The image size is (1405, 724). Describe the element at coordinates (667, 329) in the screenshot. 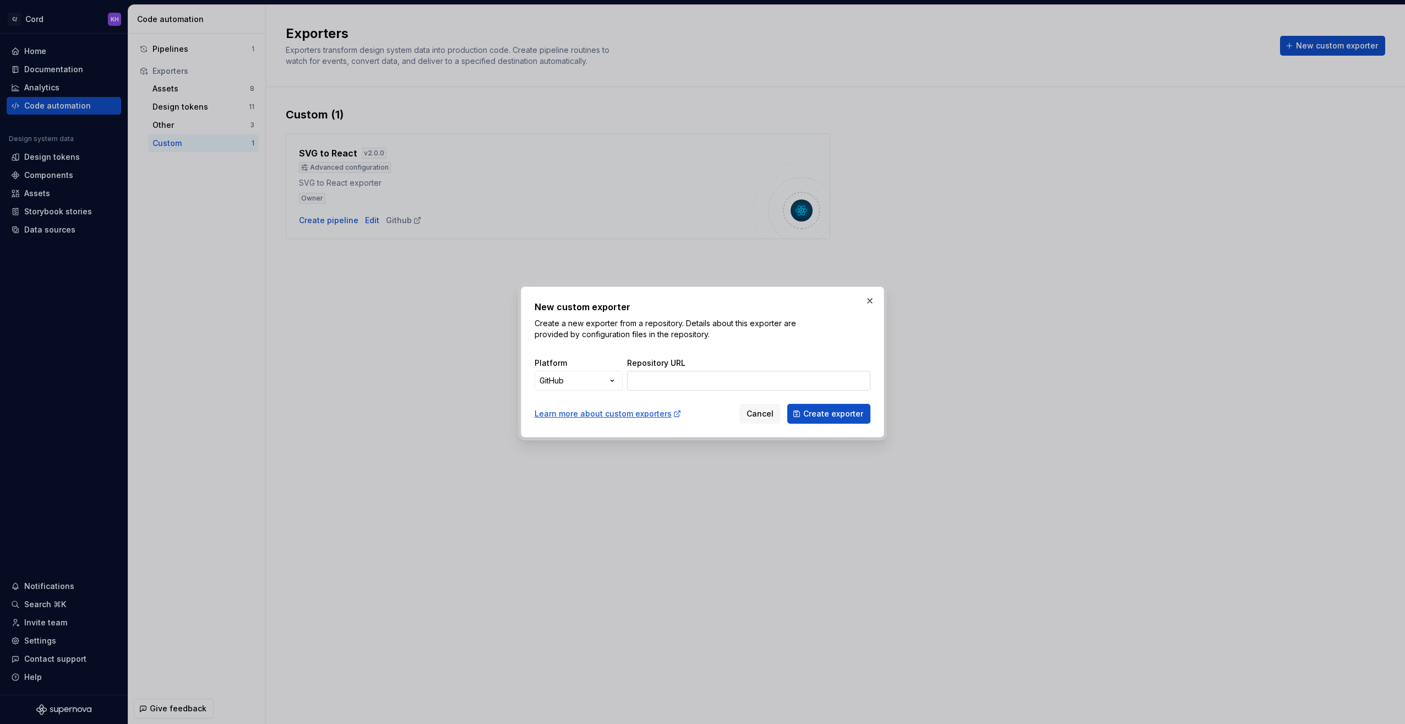

I see `p: Create a new exporter from a repository. Details about this exporter are provided by configuratio...` at that location.